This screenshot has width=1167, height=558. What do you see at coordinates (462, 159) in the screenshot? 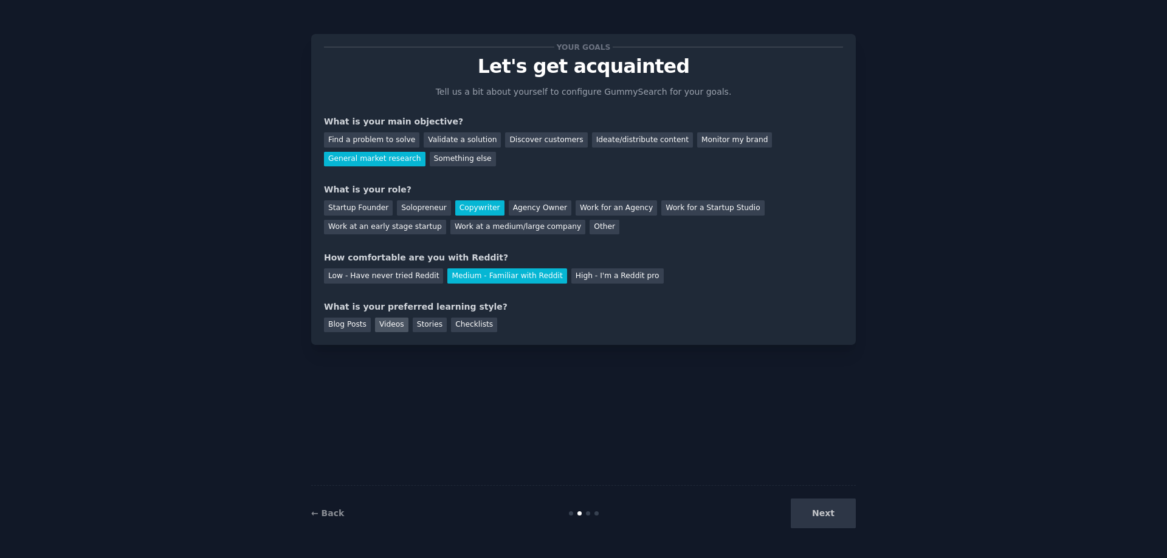
I see `div: Something else` at bounding box center [462, 159].